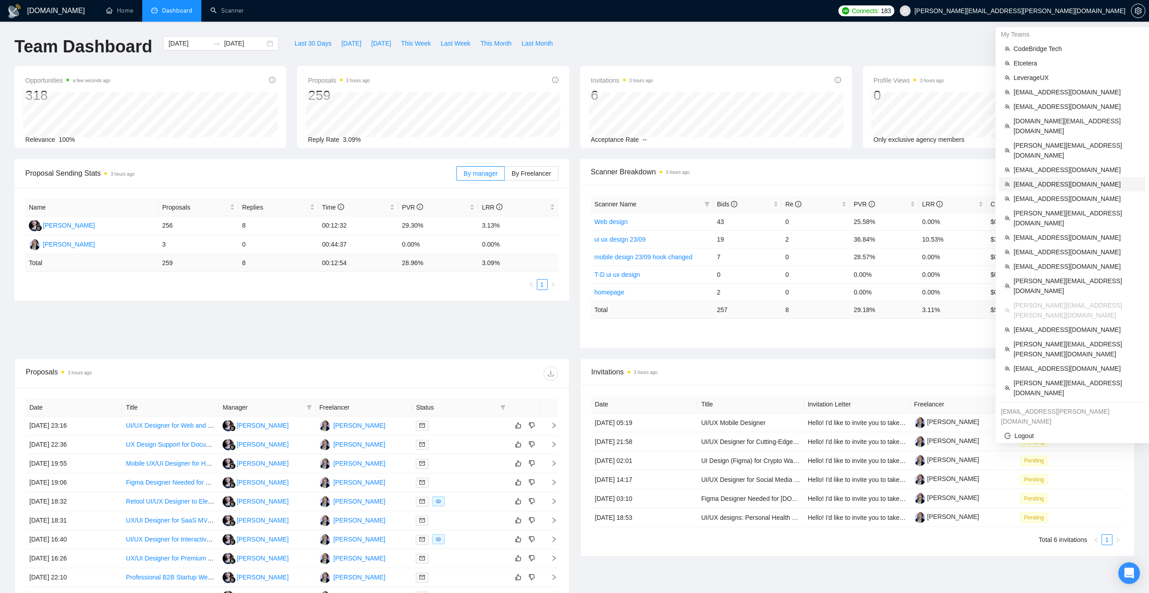 Image resolution: width=1149 pixels, height=593 pixels. What do you see at coordinates (909, 80) in the screenshot?
I see `span: Profile Views` at bounding box center [909, 80].